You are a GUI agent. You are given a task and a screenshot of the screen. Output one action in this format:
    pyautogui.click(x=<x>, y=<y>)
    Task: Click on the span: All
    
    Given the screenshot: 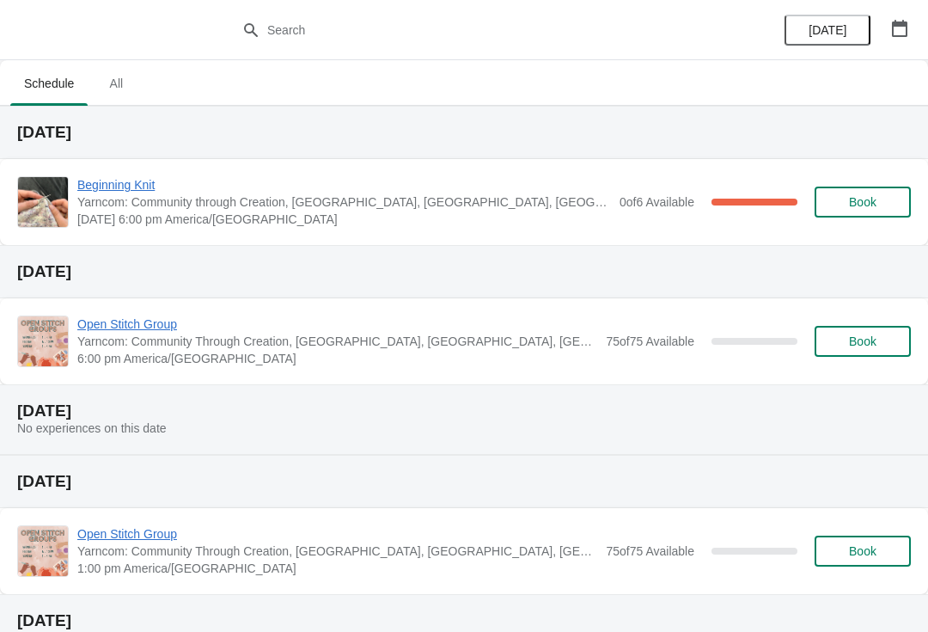 What is the action you would take?
    pyautogui.click(x=116, y=83)
    